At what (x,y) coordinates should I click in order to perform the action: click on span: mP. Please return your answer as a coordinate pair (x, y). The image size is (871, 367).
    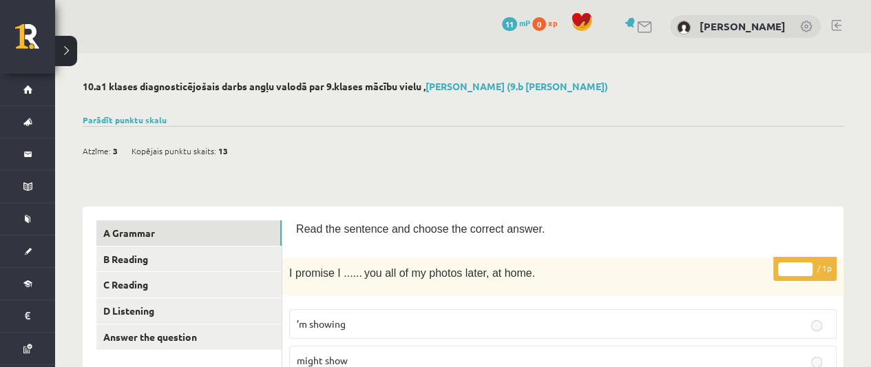
    Looking at the image, I should click on (524, 23).